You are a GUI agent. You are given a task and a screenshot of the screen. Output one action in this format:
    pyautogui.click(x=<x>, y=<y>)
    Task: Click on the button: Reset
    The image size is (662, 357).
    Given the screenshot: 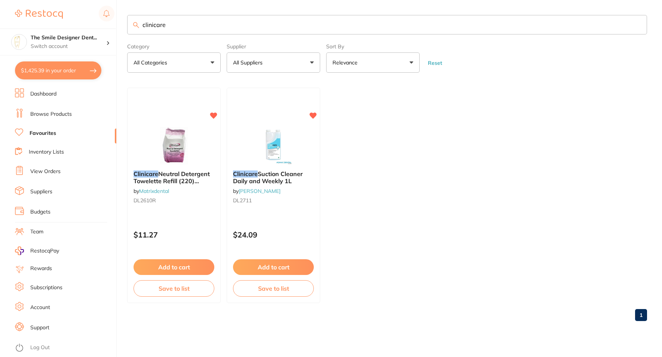 What is the action you would take?
    pyautogui.click(x=435, y=63)
    